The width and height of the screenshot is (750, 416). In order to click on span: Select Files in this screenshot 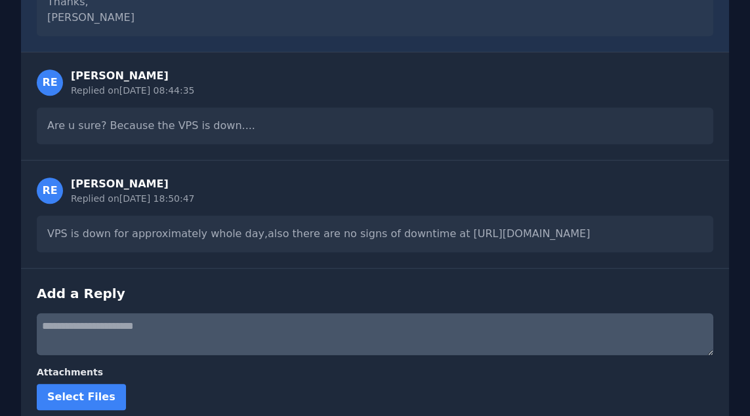, I will do `click(81, 397)`.